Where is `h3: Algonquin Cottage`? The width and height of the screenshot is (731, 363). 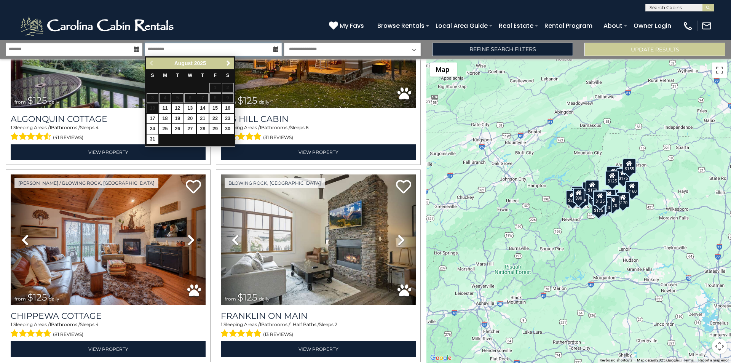
h3: Algonquin Cottage is located at coordinates (108, 119).